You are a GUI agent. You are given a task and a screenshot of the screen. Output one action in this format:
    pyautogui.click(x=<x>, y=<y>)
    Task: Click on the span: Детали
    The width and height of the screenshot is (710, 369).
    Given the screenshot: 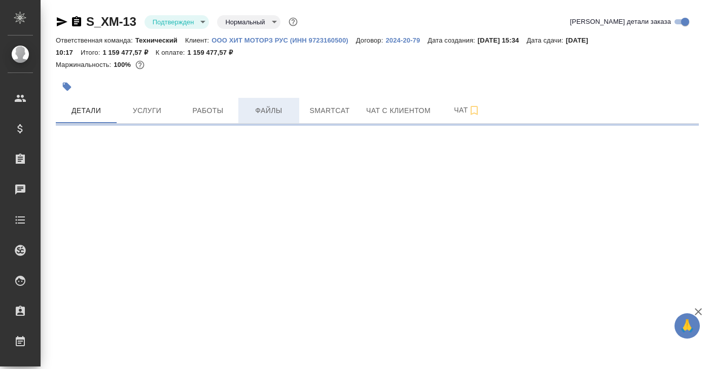 What is the action you would take?
    pyautogui.click(x=86, y=111)
    